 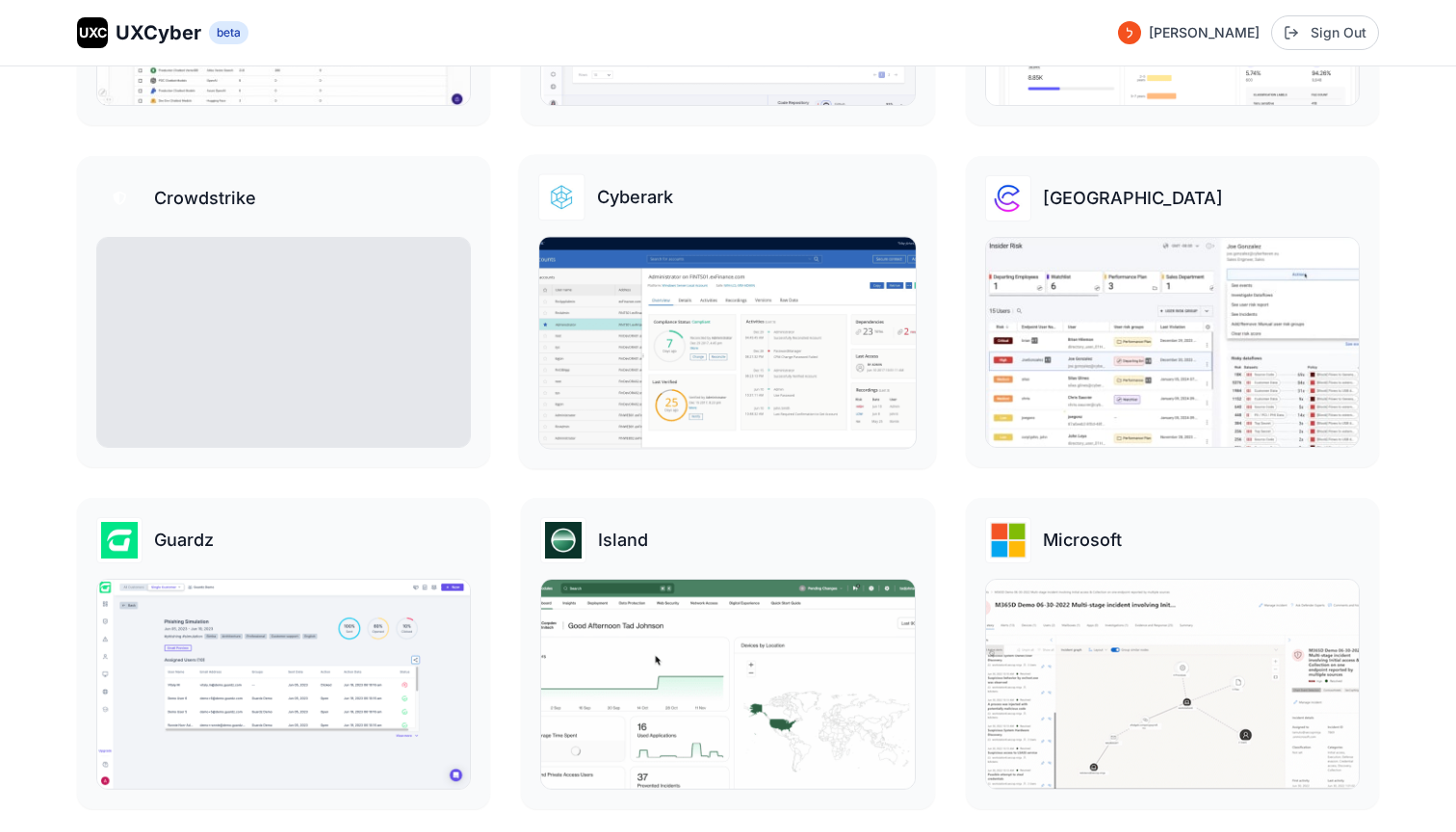 I want to click on span: UXC, so click(x=93, y=33).